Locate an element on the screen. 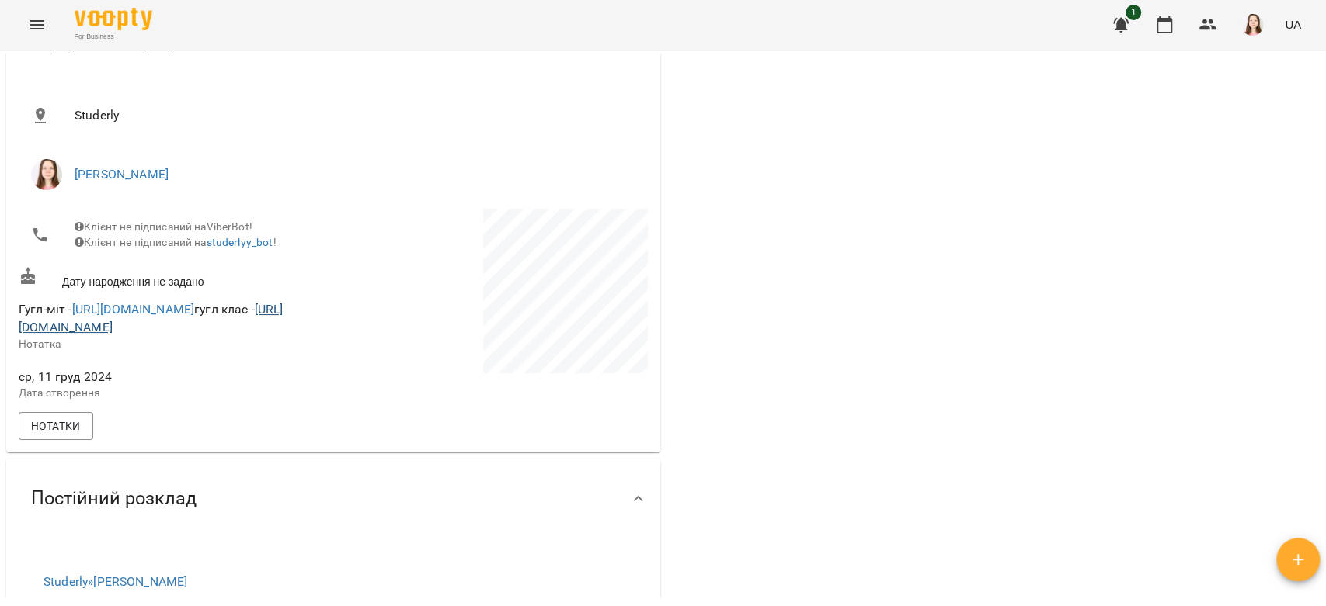 Image resolution: width=1326 pixels, height=606 pixels. div: Постійний розклад is located at coordinates (333, 499).